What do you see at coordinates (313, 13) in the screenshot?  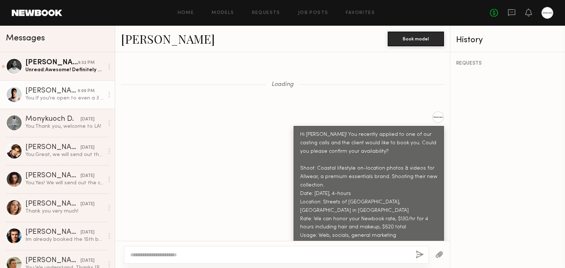 I see `a: Job Posts` at bounding box center [313, 13].